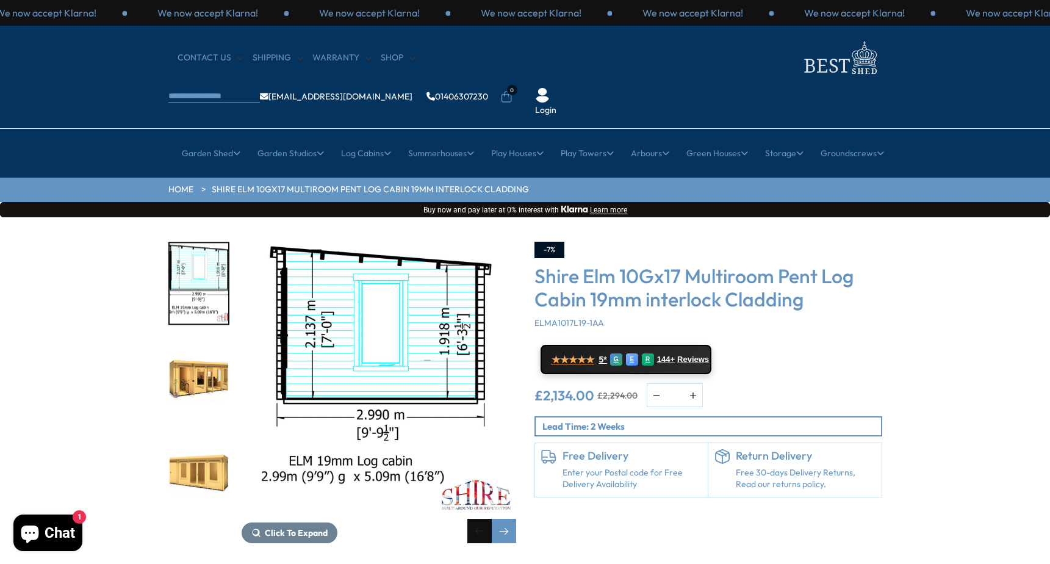 Image resolution: width=1050 pixels, height=564 pixels. Describe the element at coordinates (708, 287) in the screenshot. I see `h3: Shire Elm 10Gx17 Multiroom Pent Log Cabin 19mm interlock Cladding` at that location.